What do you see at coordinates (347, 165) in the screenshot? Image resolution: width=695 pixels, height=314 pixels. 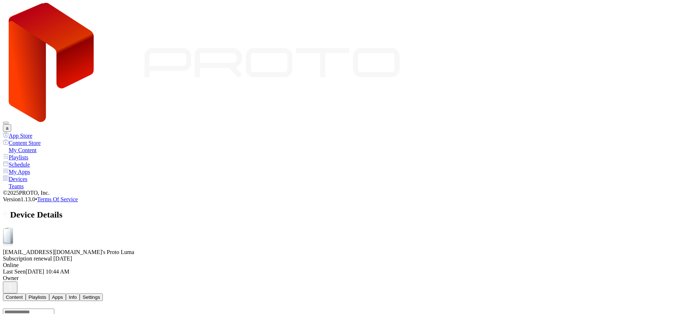 I see `a: Schedule` at bounding box center [347, 165].